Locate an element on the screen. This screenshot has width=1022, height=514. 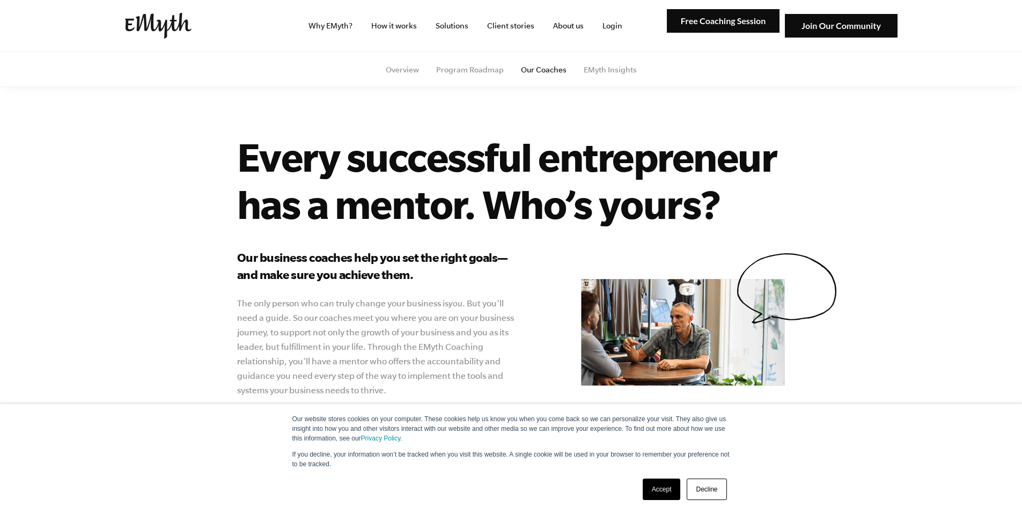
a: Accept is located at coordinates (661, 489).